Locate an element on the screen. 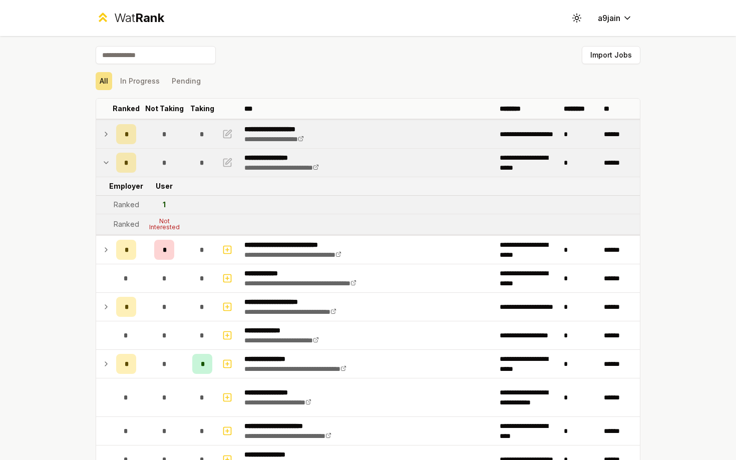  p: Not Taking is located at coordinates (164, 109).